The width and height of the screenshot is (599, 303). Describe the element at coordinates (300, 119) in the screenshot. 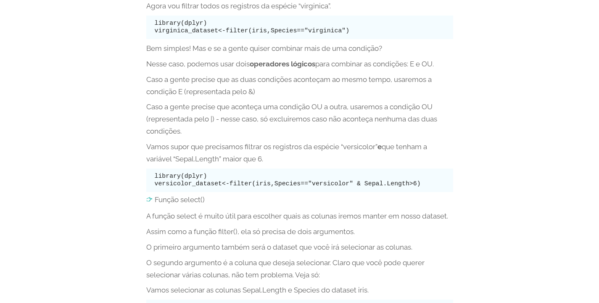

I see `p: Caso a gente precise que aconteça uma condição OU a outra, usaremos a condição OU (representada p...` at that location.